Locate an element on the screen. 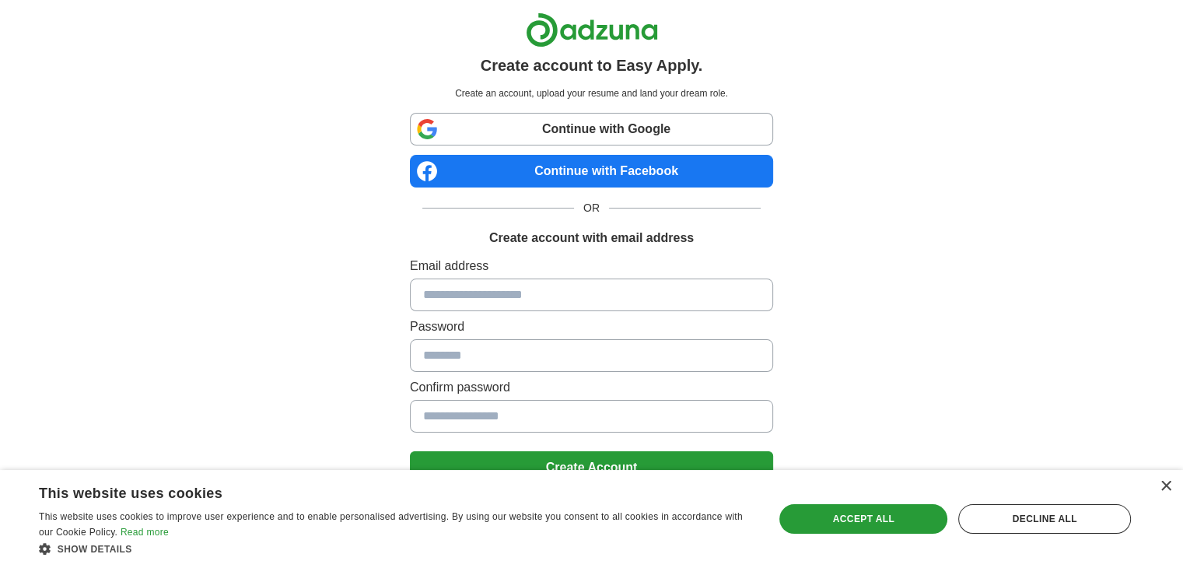 The image size is (1183, 568). div: Close is located at coordinates (1165, 486).